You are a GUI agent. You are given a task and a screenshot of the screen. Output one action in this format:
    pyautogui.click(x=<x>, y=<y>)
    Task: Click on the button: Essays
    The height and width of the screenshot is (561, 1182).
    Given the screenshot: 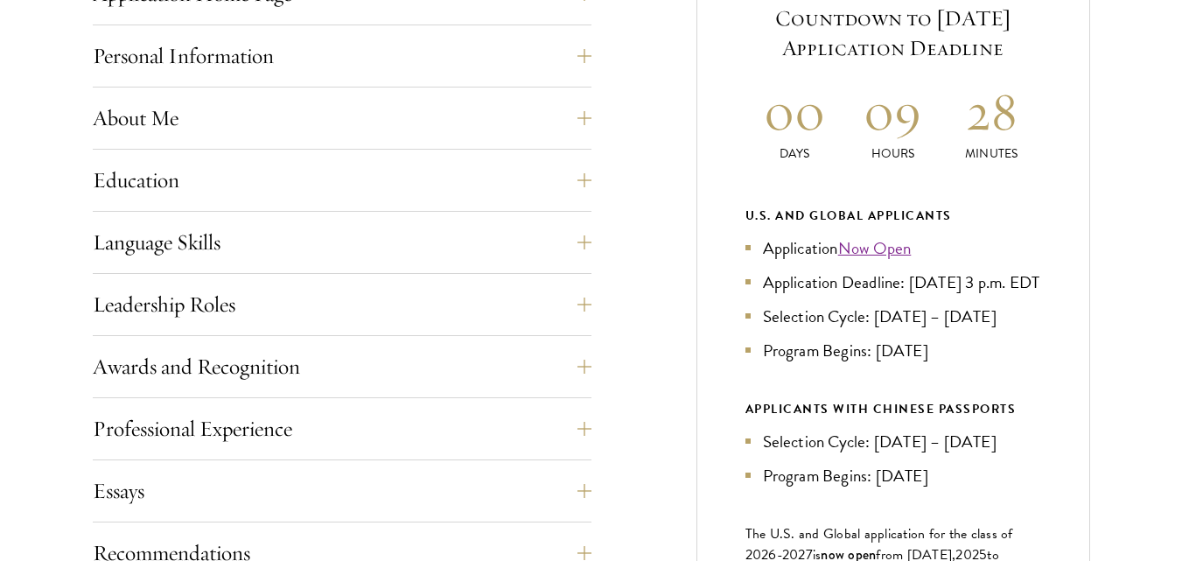 What is the action you would take?
    pyautogui.click(x=342, y=491)
    